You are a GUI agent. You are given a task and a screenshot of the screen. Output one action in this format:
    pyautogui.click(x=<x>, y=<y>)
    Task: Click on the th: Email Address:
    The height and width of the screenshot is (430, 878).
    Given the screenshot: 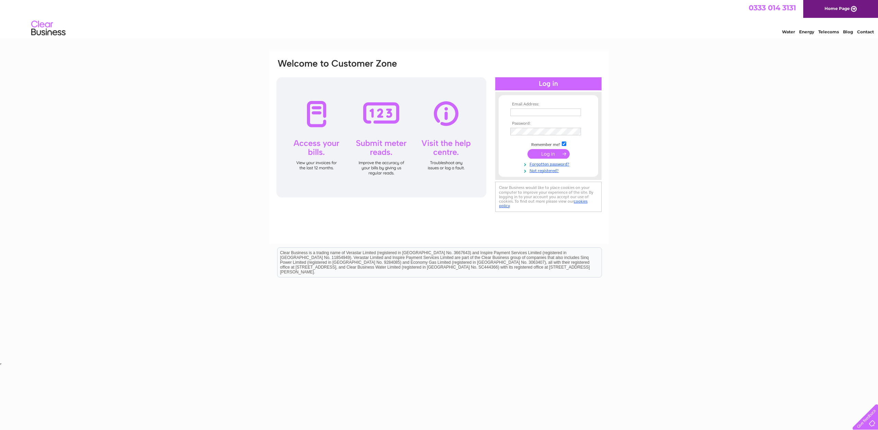 What is the action you would take?
    pyautogui.click(x=549, y=104)
    